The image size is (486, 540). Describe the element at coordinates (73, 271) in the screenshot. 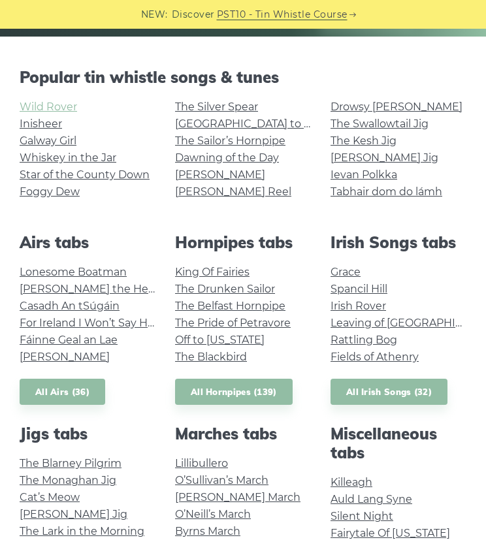

I see `a: Lonesome Boatman` at that location.